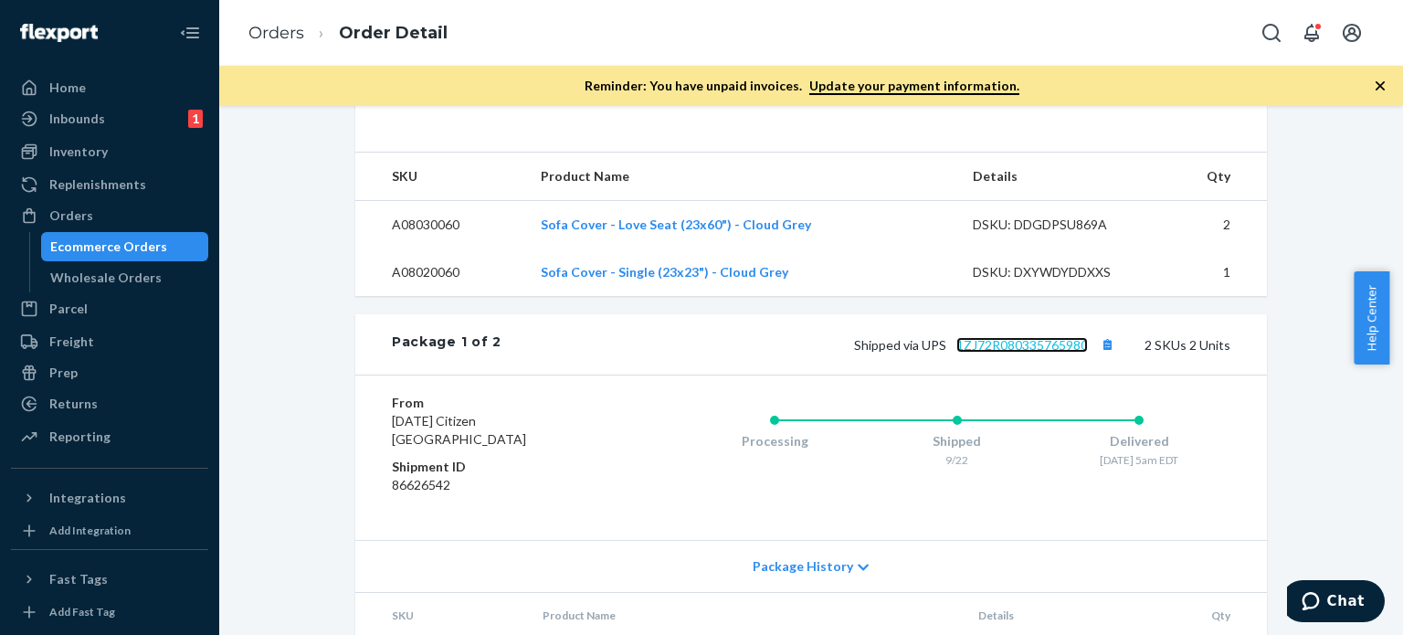  What do you see at coordinates (501, 467) in the screenshot?
I see `dt: Shipment ID` at bounding box center [501, 467].